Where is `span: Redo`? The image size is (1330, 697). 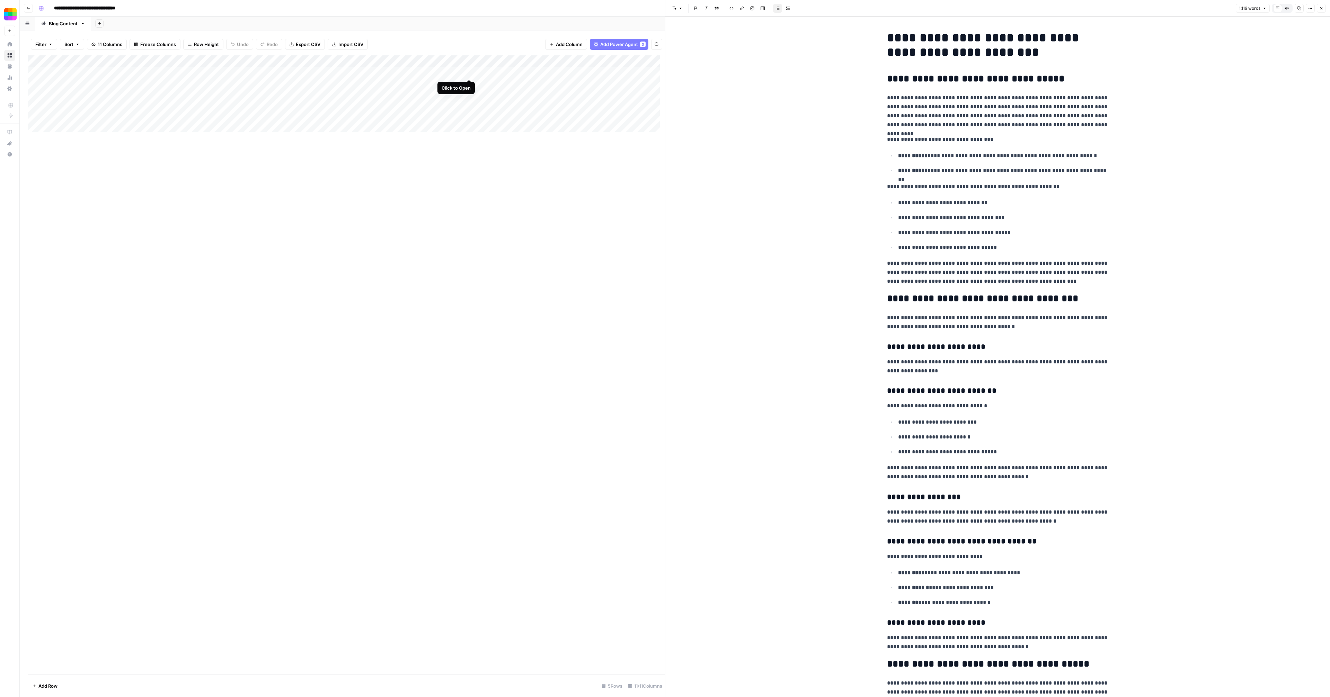 span: Redo is located at coordinates (272, 44).